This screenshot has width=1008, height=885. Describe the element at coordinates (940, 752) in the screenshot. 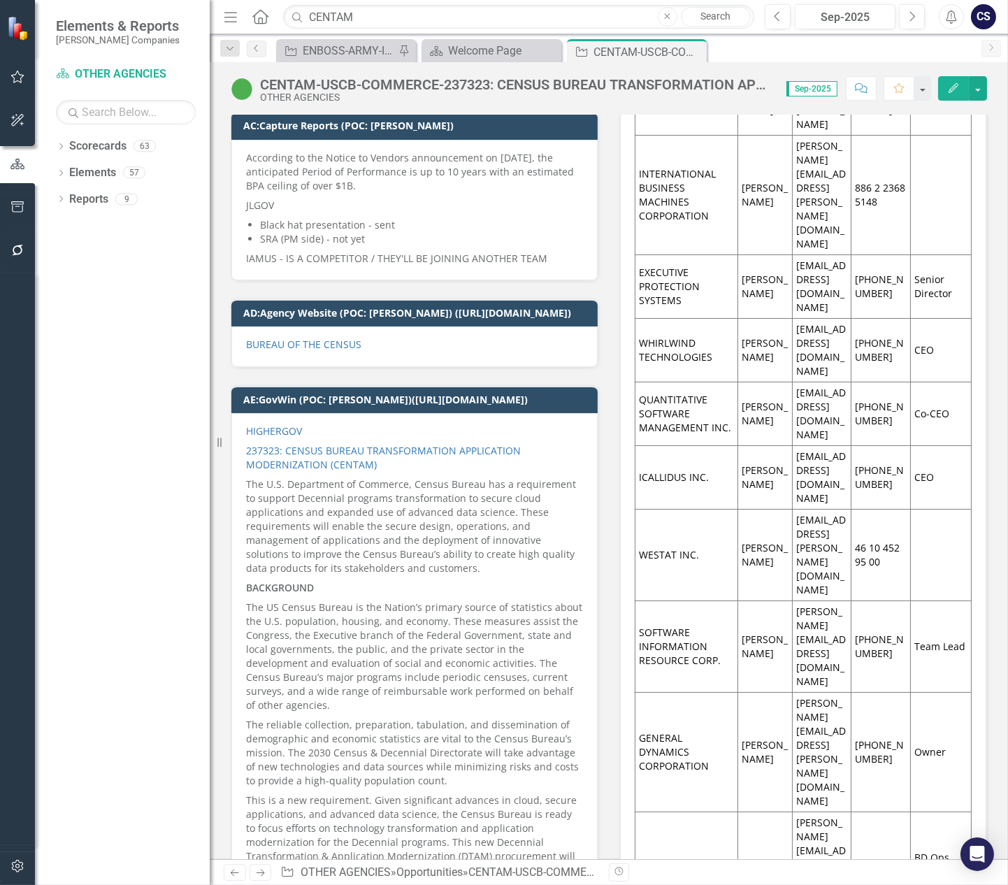

I see `td: Owner` at that location.